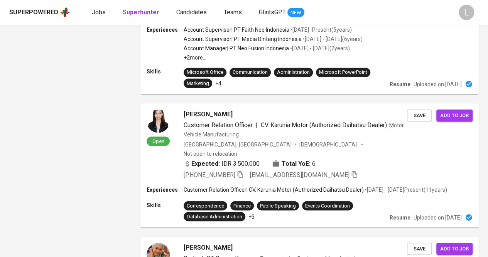 The image size is (488, 257). What do you see at coordinates (206, 163) in the screenshot?
I see `b: Expected:` at bounding box center [206, 163].